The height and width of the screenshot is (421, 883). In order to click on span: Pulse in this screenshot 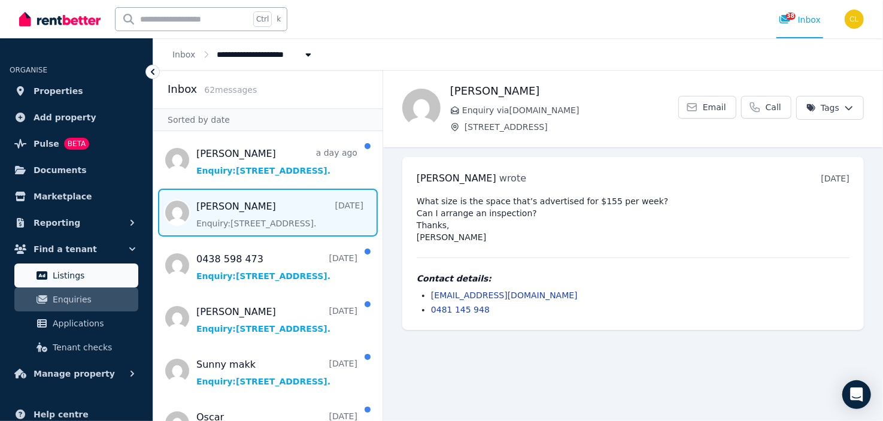, I will do `click(46, 144)`.